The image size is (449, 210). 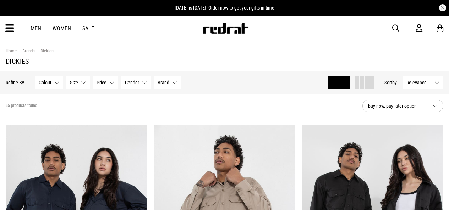 I want to click on button: Brand, so click(x=167, y=83).